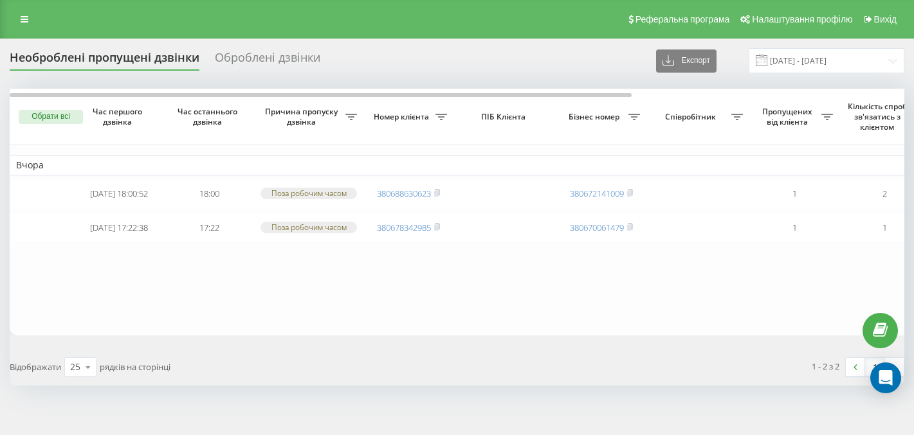  Describe the element at coordinates (874, 367) in the screenshot. I see `a: 1` at that location.